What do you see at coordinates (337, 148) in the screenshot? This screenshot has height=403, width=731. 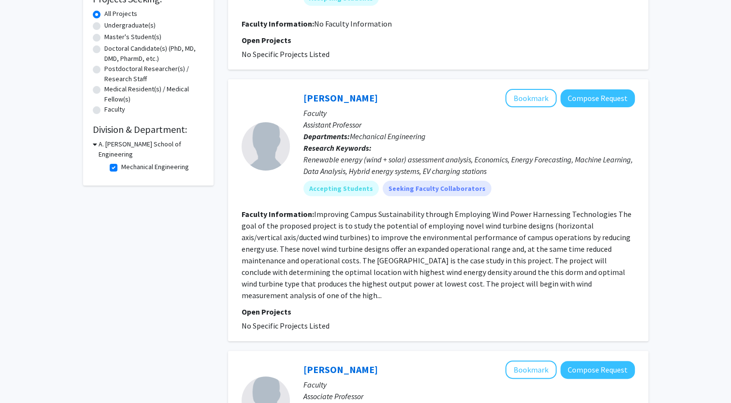 I see `b: Research Keywords:` at bounding box center [337, 148].